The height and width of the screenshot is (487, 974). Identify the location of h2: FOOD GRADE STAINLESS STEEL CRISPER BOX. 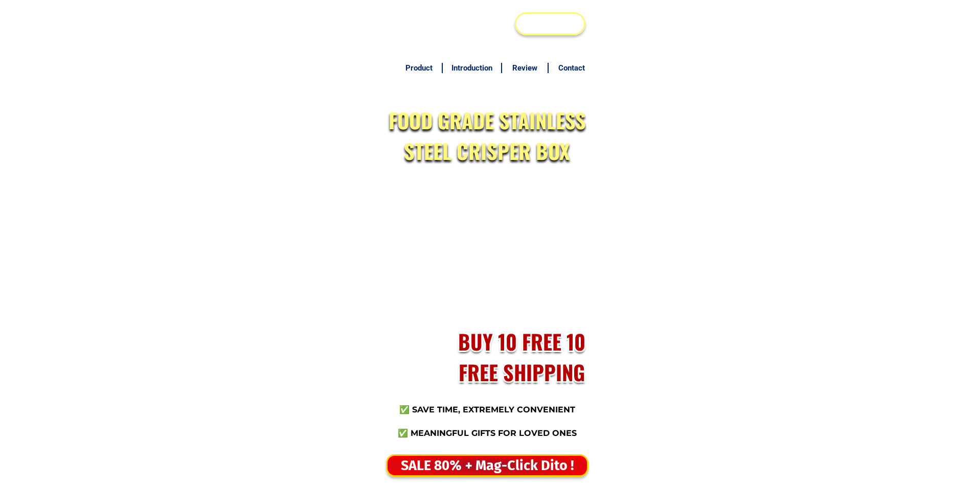
(487, 136).